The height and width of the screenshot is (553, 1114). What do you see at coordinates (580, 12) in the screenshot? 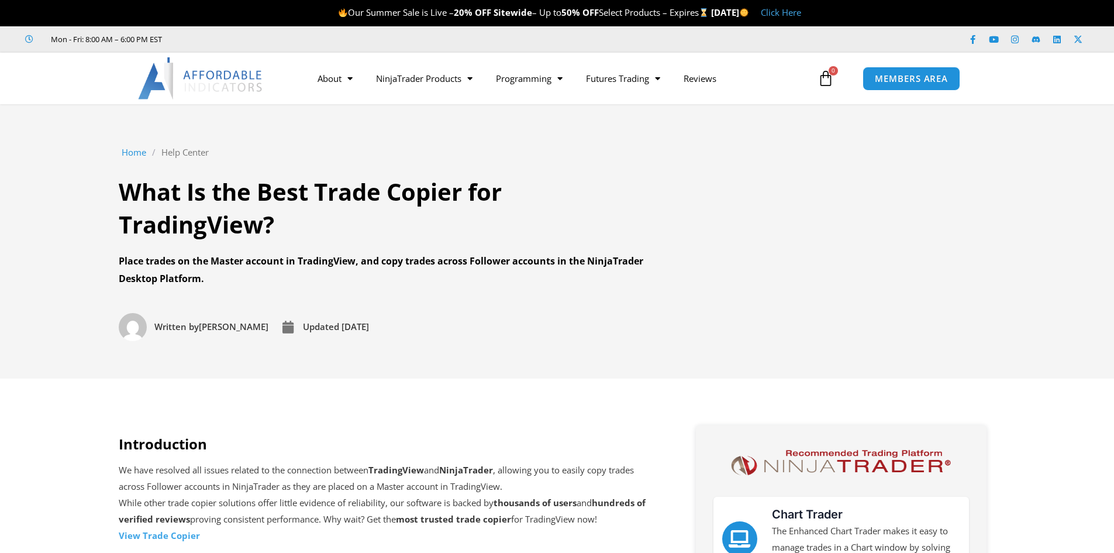
I see `strong: 50% OFF` at bounding box center [580, 12].